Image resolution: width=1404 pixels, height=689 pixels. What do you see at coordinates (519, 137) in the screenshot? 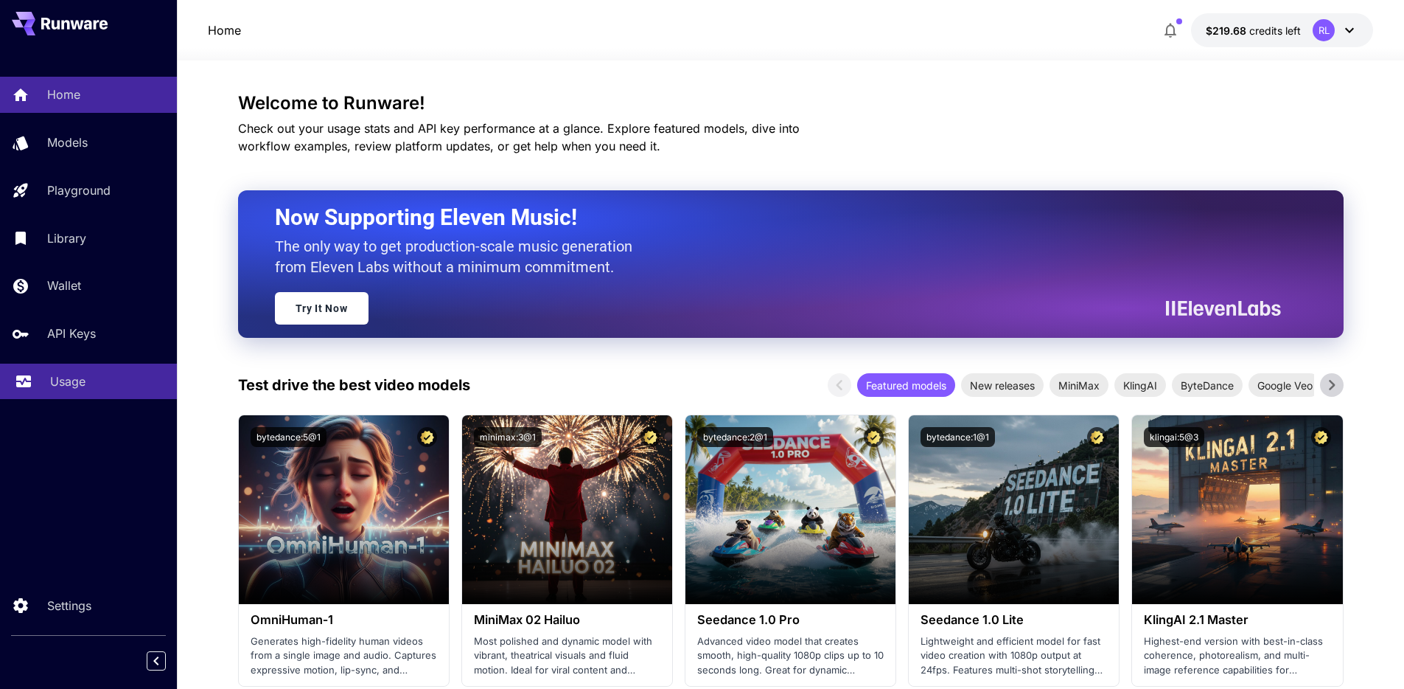
I see `span: Check out your usage stats and API key performance at a glance. Explore featured models, dive int...` at bounding box center [519, 137].